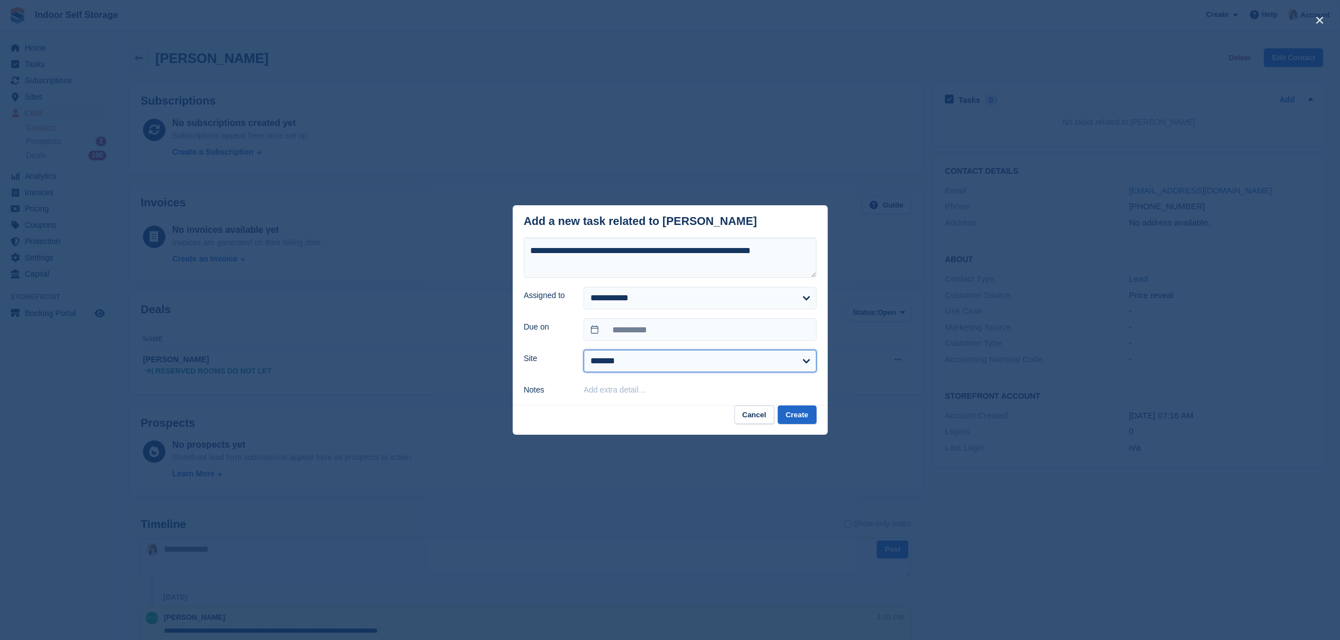 This screenshot has height=640, width=1340. What do you see at coordinates (547, 295) in the screenshot?
I see `label: Assigned to` at bounding box center [547, 295].